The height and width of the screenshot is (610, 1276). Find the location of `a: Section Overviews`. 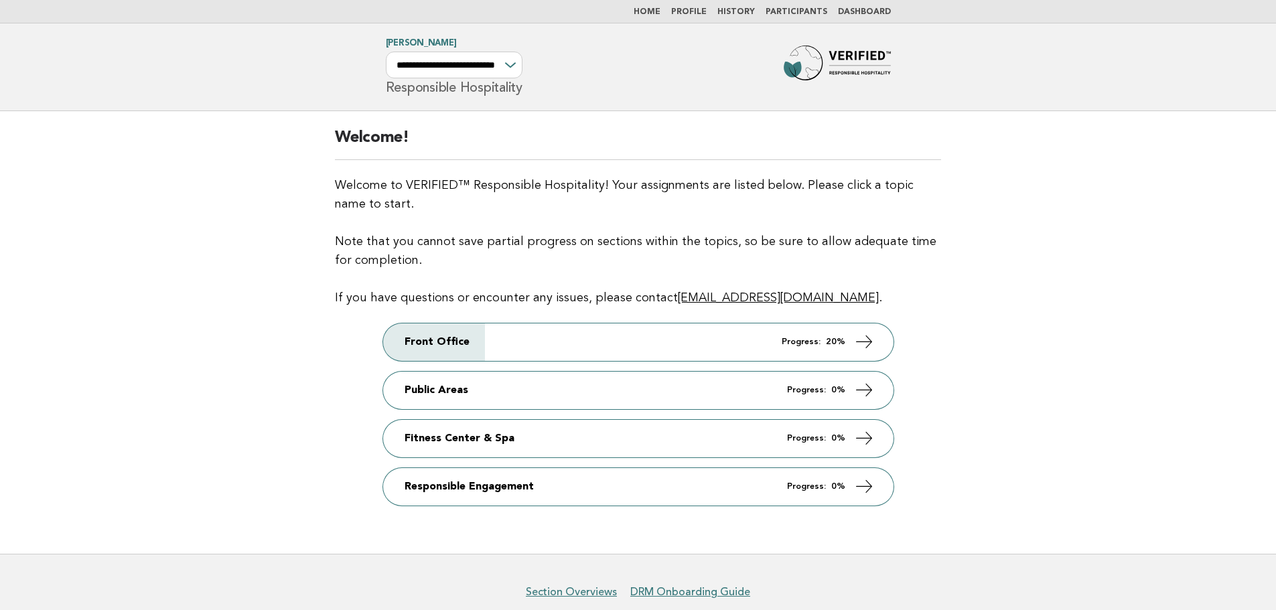

a: Section Overviews is located at coordinates (571, 592).